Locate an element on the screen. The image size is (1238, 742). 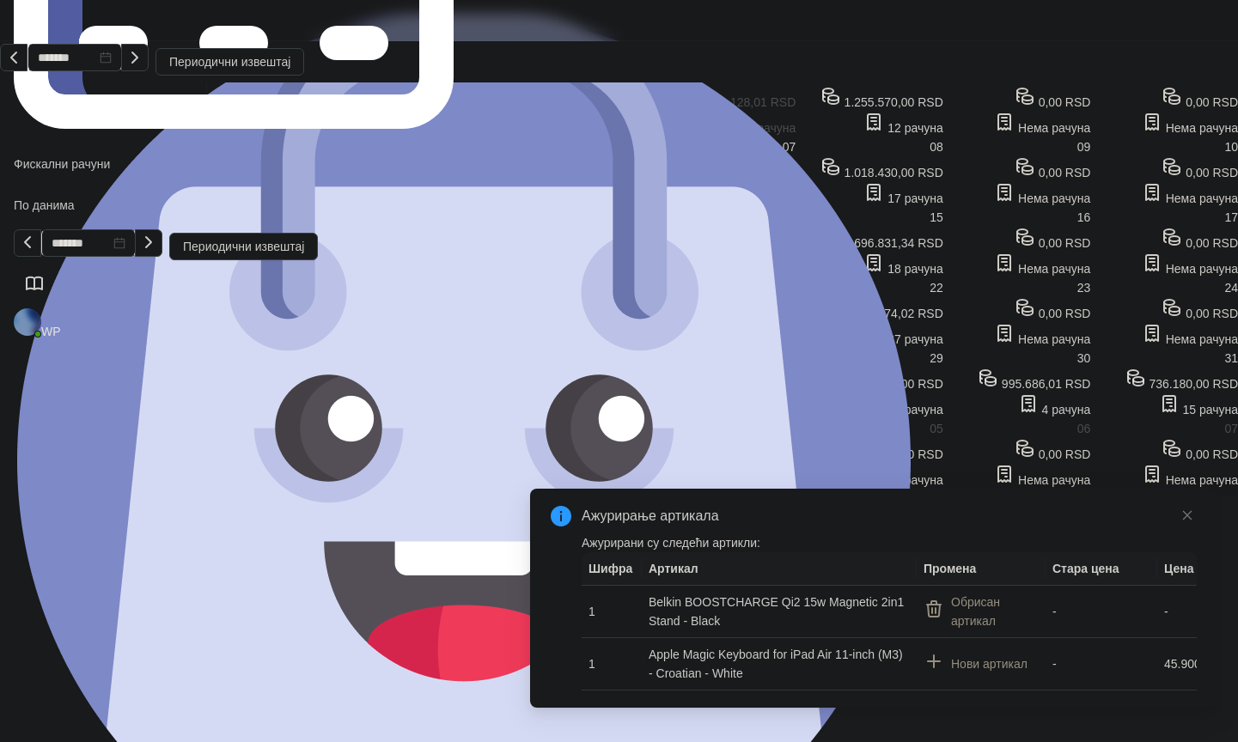
div: Ажурирање артикала is located at coordinates (889, 516).